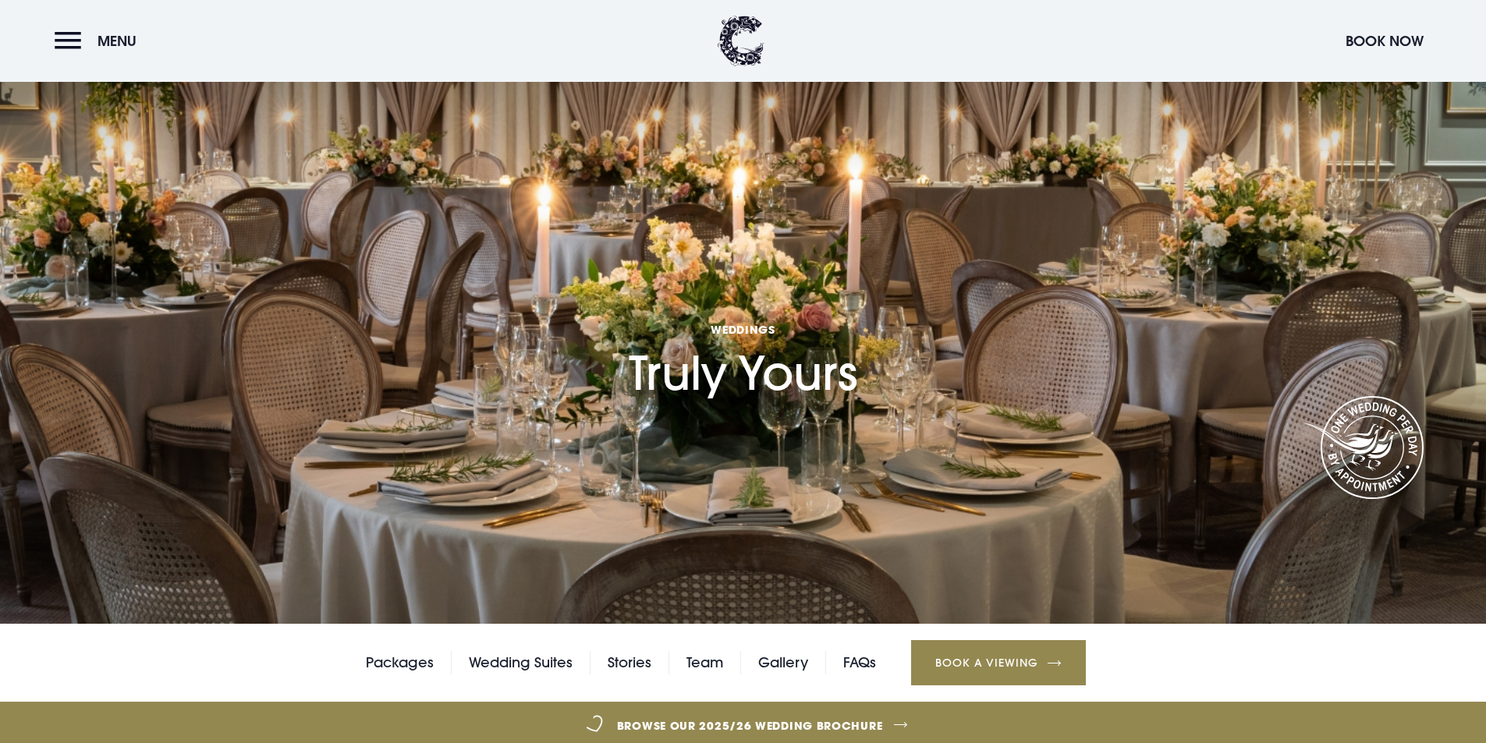 Image resolution: width=1486 pixels, height=743 pixels. Describe the element at coordinates (741, 41) in the screenshot. I see `img: Clandeboye Lodge` at that location.